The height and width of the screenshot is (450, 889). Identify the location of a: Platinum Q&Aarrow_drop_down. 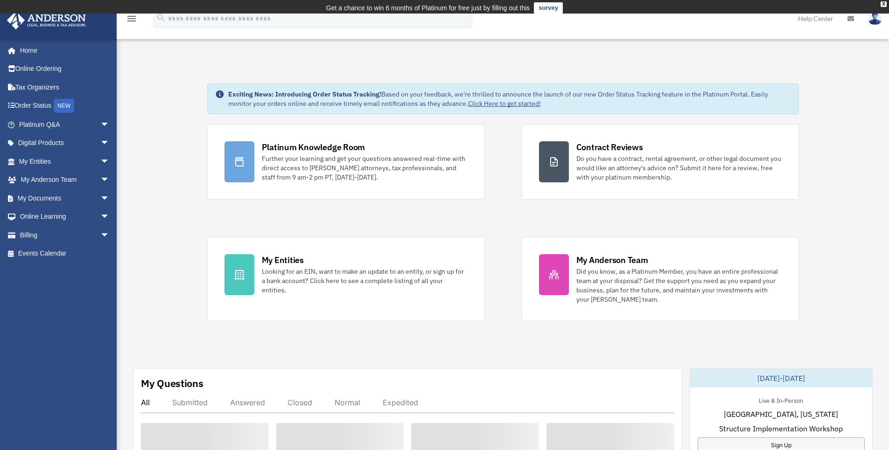
(65, 125).